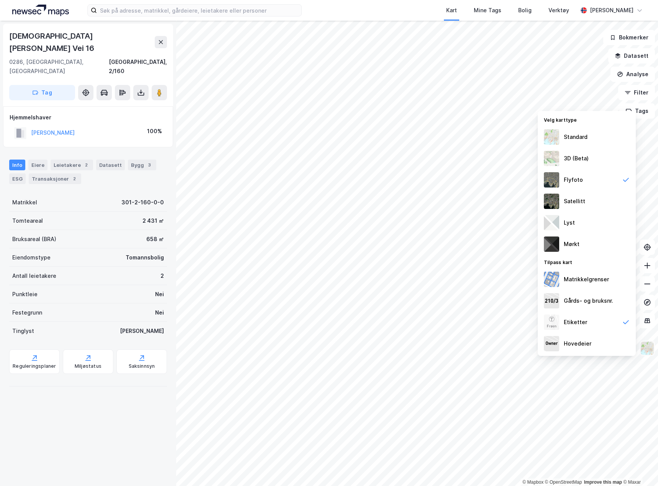 This screenshot has height=486, width=658. Describe the element at coordinates (629, 38) in the screenshot. I see `button: Bokmerker` at that location.